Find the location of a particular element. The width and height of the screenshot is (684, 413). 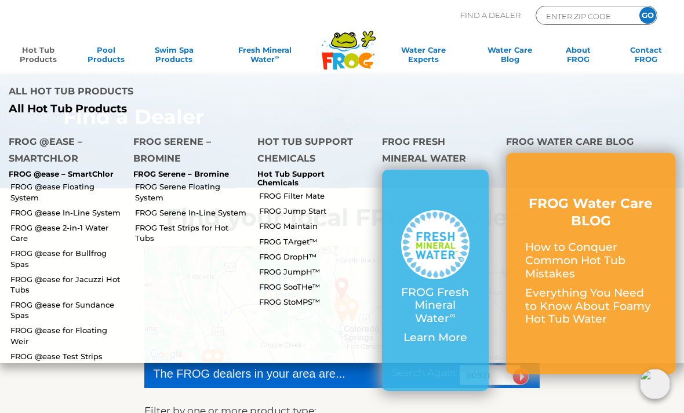

a: All Hot Tub Products is located at coordinates (171, 109).